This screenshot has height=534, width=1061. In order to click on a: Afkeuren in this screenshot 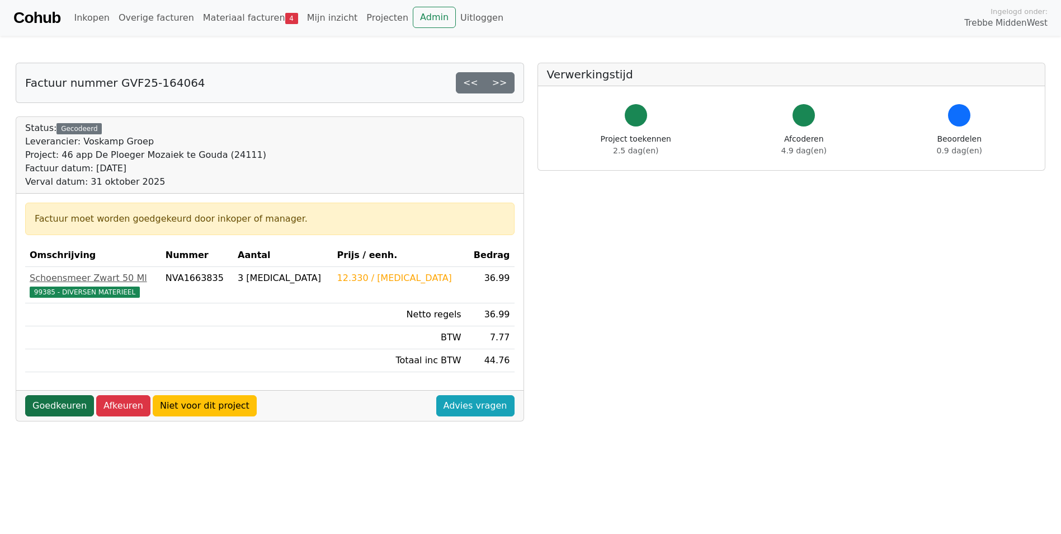, I will do `click(123, 405)`.